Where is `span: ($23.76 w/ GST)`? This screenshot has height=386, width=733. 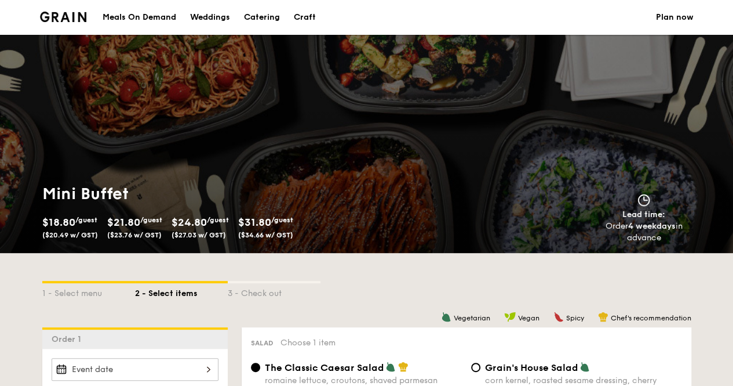
span: ($23.76 w/ GST) is located at coordinates (135, 235).